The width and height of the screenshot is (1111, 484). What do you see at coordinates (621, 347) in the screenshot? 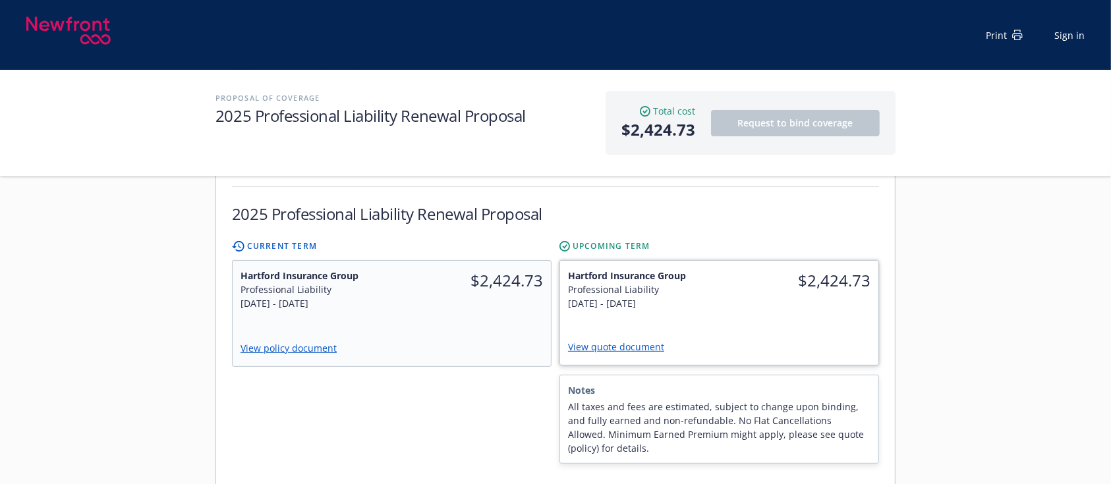
I see `a: View quote document` at bounding box center [621, 347].